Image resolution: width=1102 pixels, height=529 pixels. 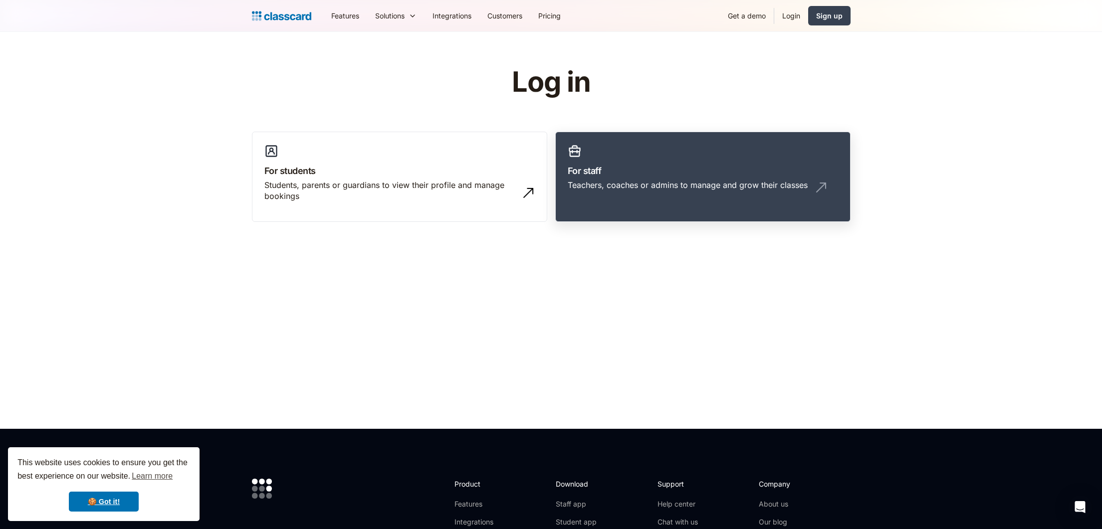 I want to click on h2: Company, so click(x=792, y=484).